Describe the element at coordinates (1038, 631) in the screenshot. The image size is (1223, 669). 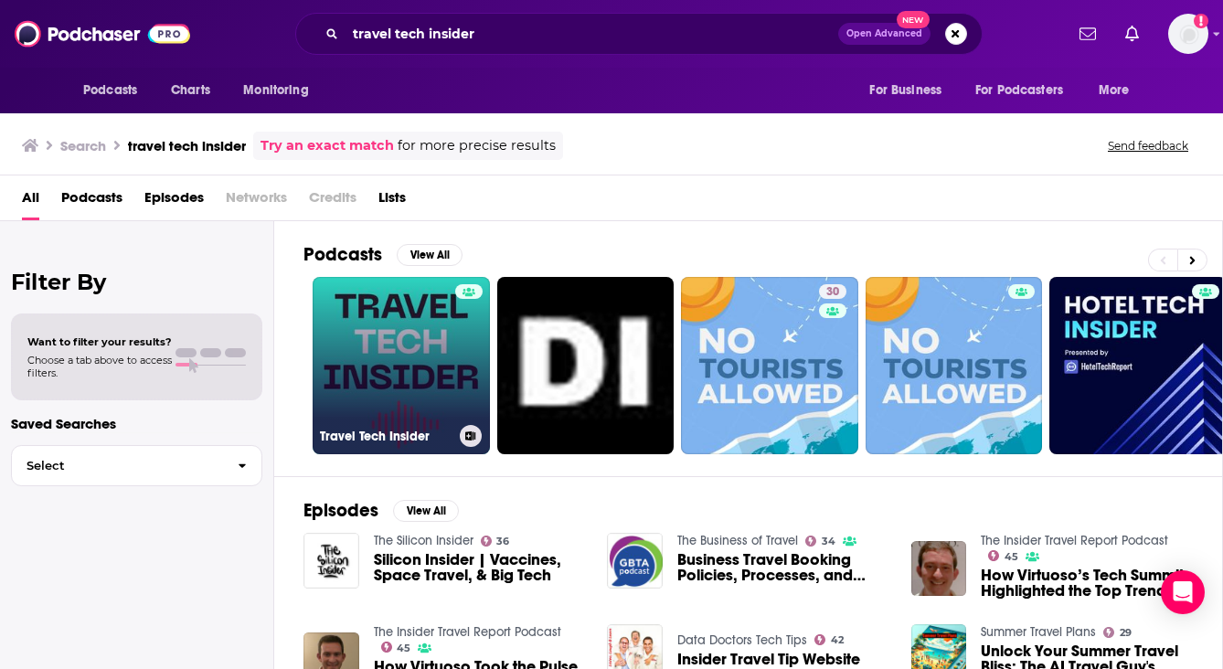
I see `a: Summer Travel Plans` at that location.